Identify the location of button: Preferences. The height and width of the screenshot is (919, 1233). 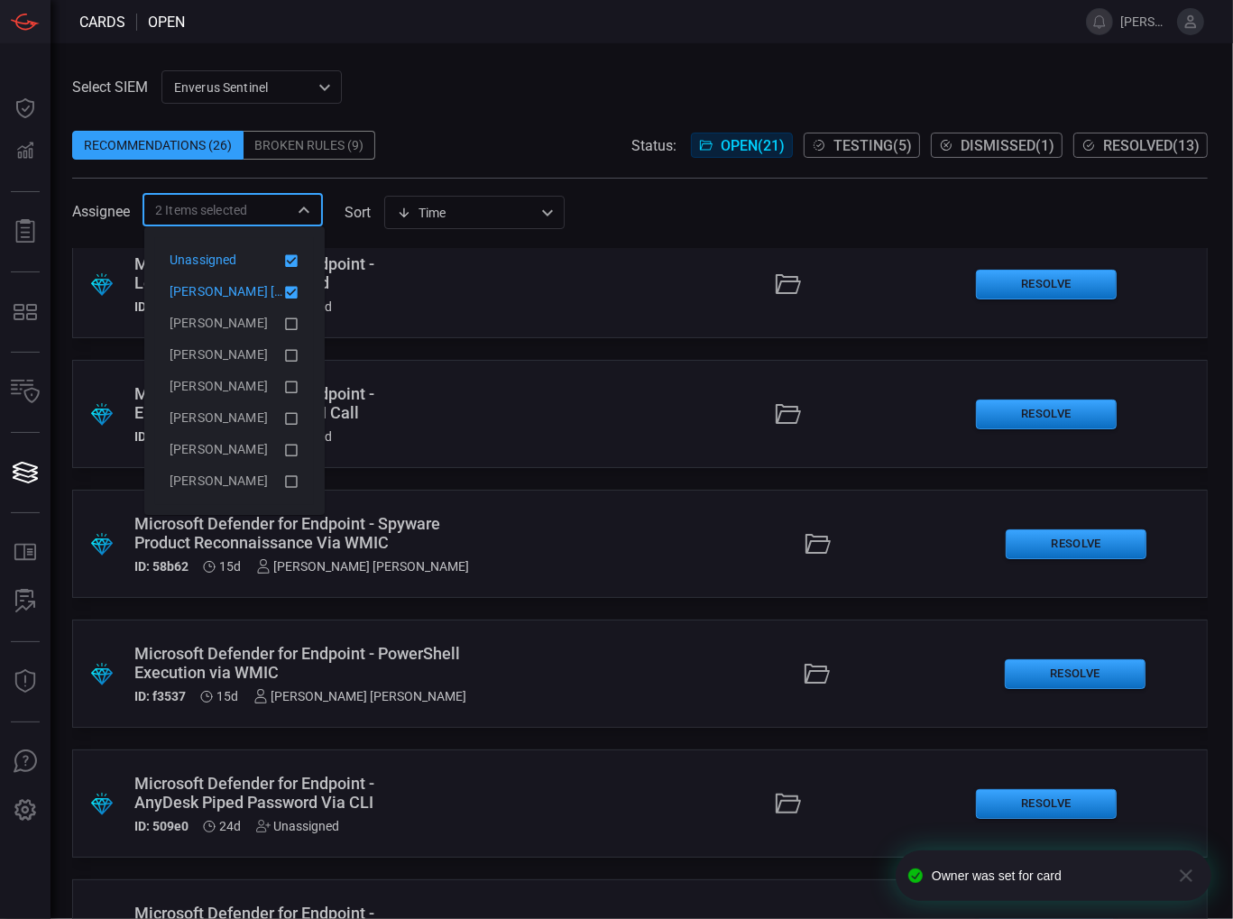
(25, 811).